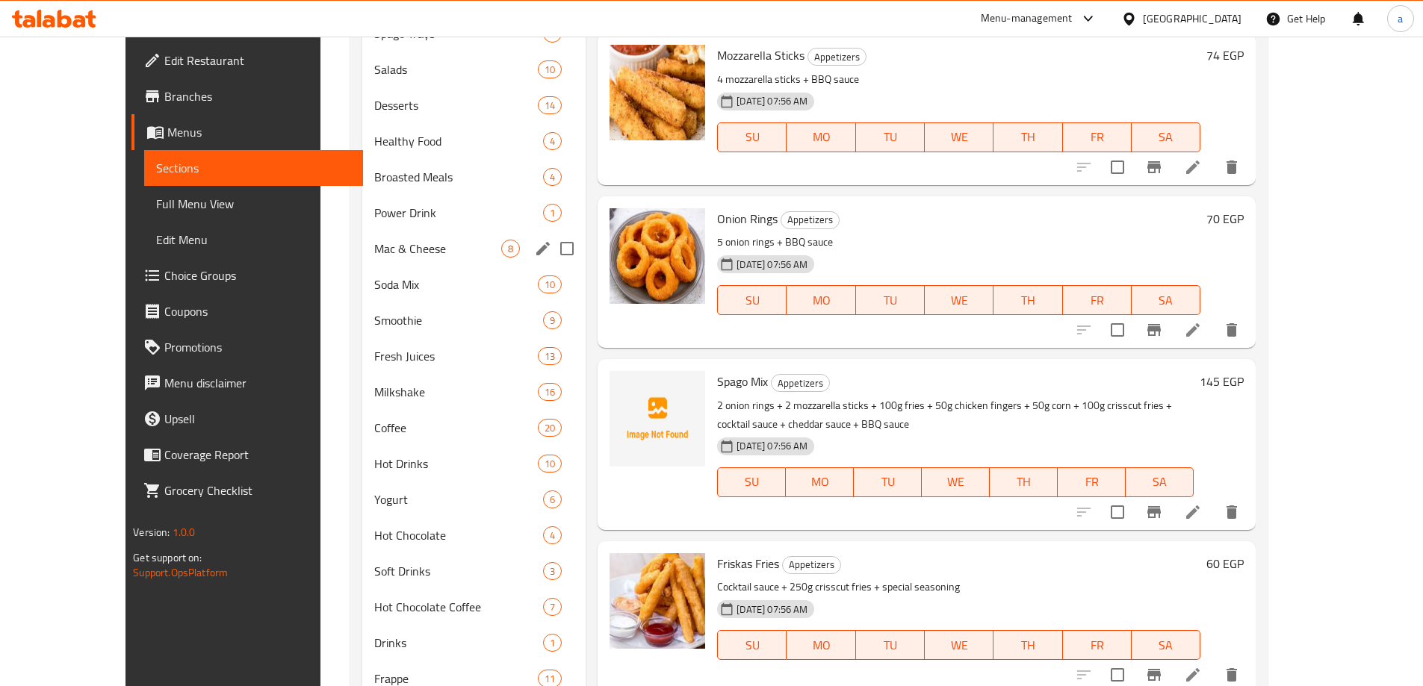 The height and width of the screenshot is (686, 1423). I want to click on div: Hot Chocolate4, so click(474, 536).